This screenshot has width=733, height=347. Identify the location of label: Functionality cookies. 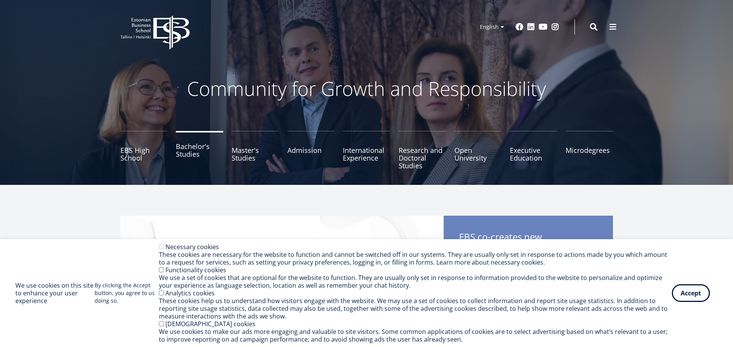
(196, 270).